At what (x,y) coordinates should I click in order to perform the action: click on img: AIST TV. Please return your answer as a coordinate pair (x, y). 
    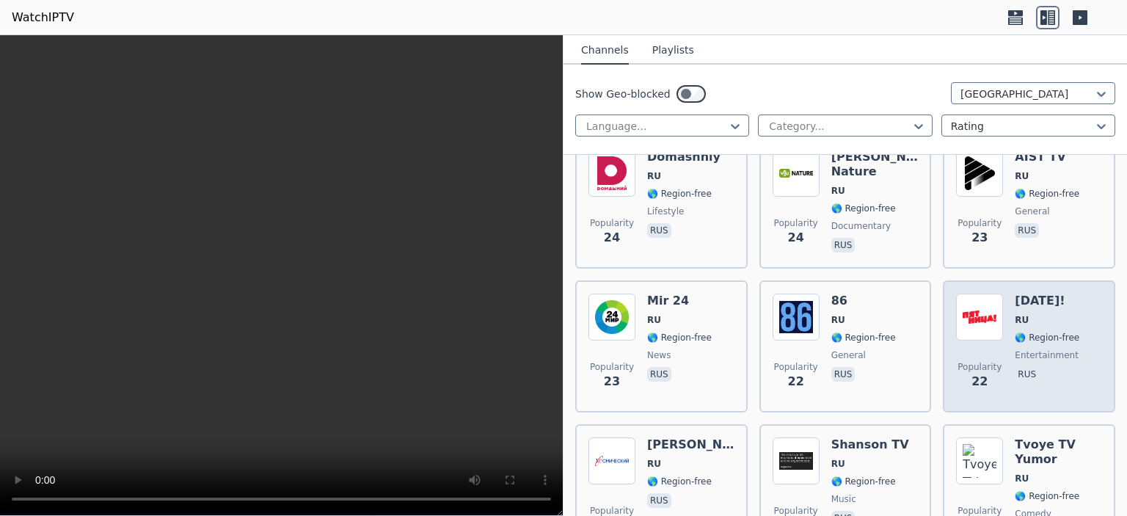
    Looking at the image, I should click on (980, 173).